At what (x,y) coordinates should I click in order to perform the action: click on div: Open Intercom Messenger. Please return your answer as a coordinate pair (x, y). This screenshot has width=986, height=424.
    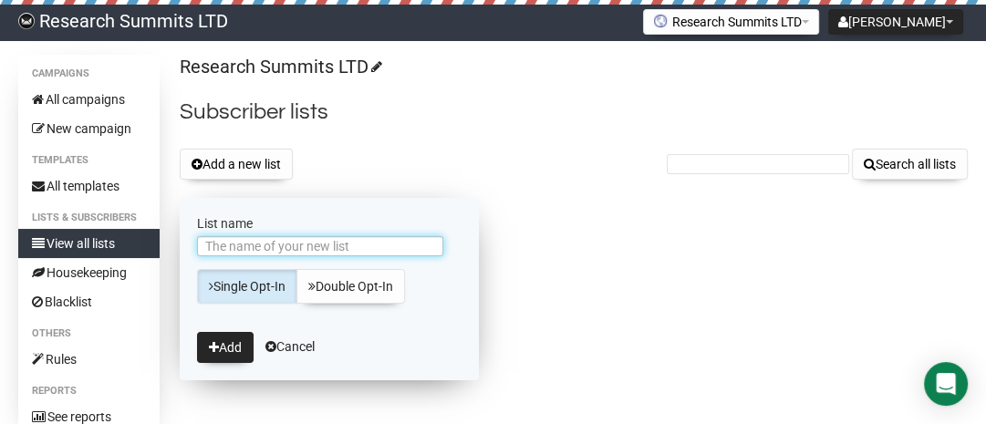
    Looking at the image, I should click on (946, 384).